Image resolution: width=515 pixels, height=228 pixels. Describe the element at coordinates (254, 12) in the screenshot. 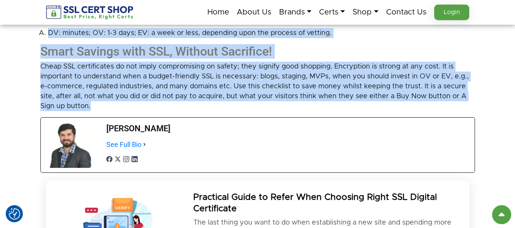

I see `a: About Us` at that location.